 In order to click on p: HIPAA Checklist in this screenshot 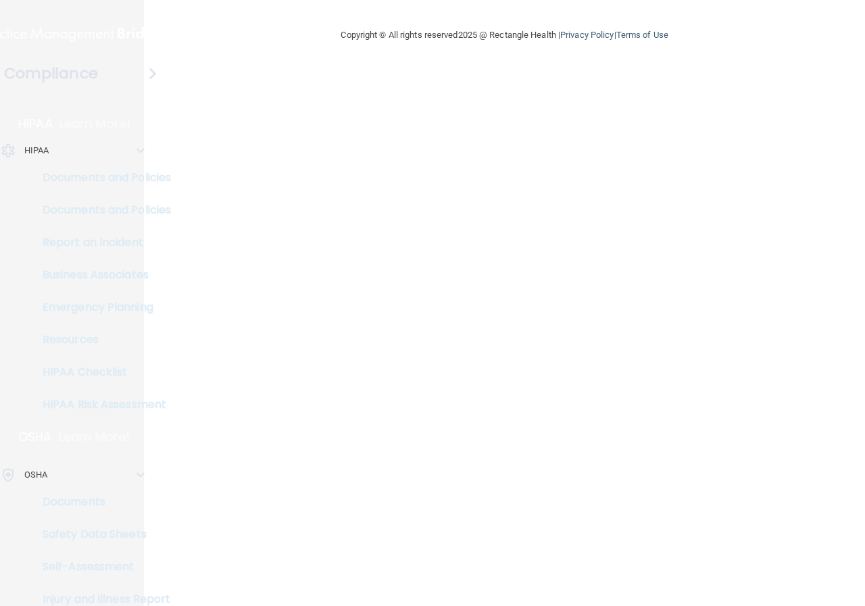, I will do `click(101, 372)`.